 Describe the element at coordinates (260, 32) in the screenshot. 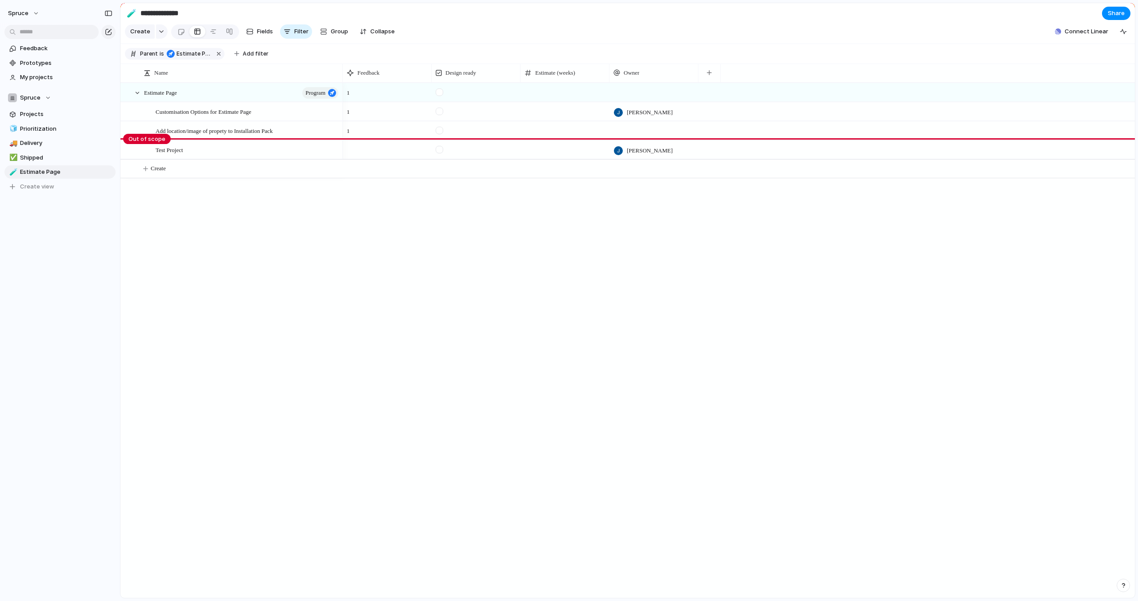

I see `button: Fields` at that location.